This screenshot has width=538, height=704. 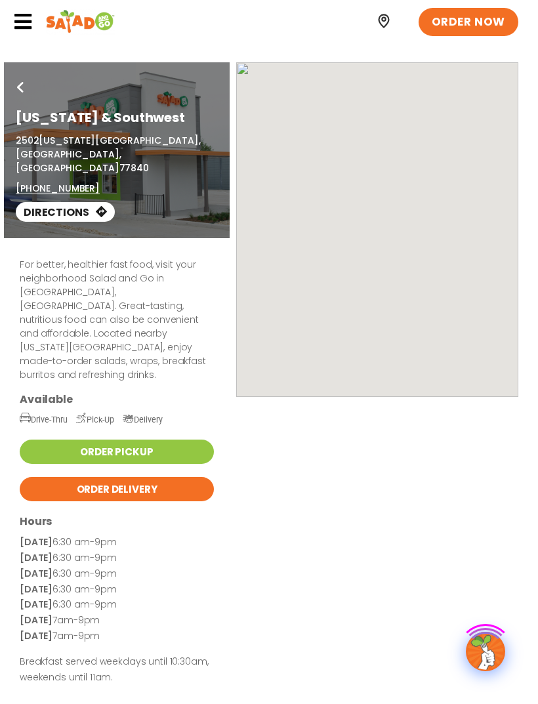 What do you see at coordinates (95, 419) in the screenshot?
I see `span: Pick-Up` at bounding box center [95, 419].